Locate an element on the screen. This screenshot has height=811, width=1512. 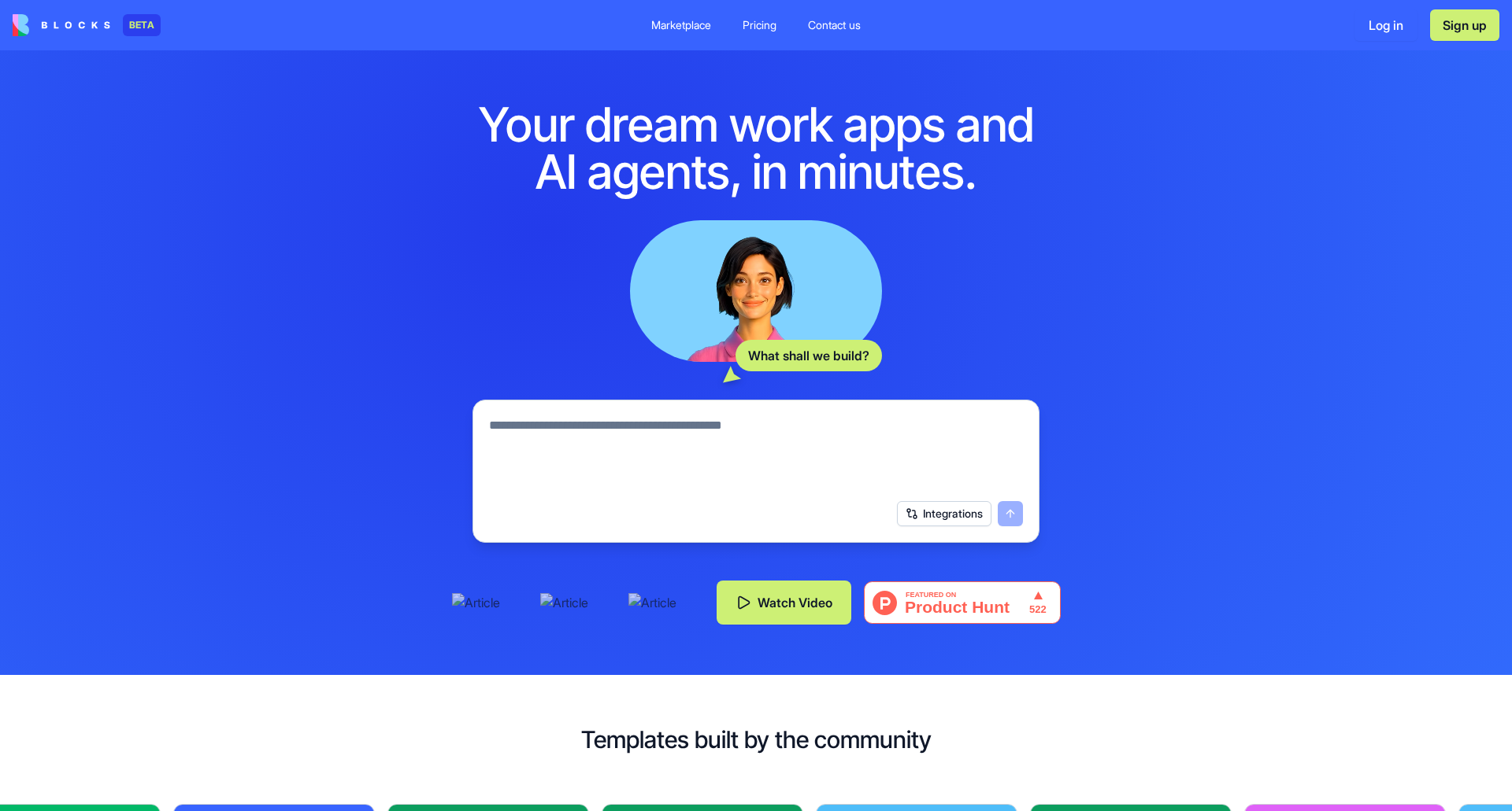
a: Marketplace is located at coordinates (681, 25).